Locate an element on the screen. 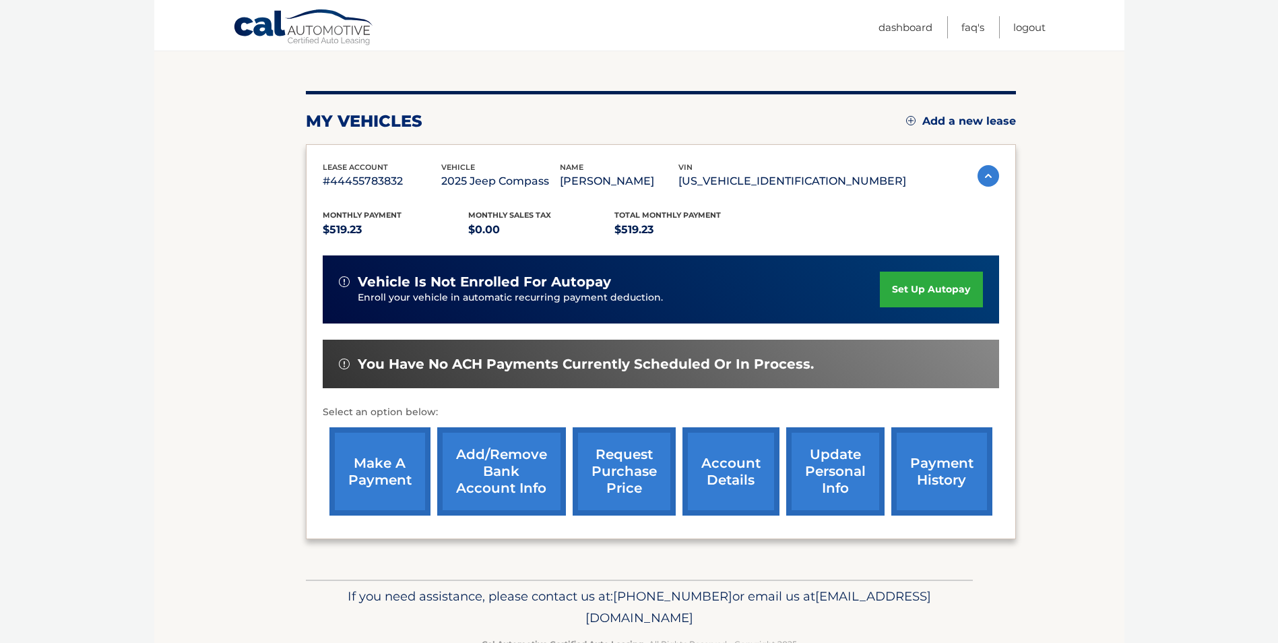  a: Add/Remove bank account info is located at coordinates (501, 471).